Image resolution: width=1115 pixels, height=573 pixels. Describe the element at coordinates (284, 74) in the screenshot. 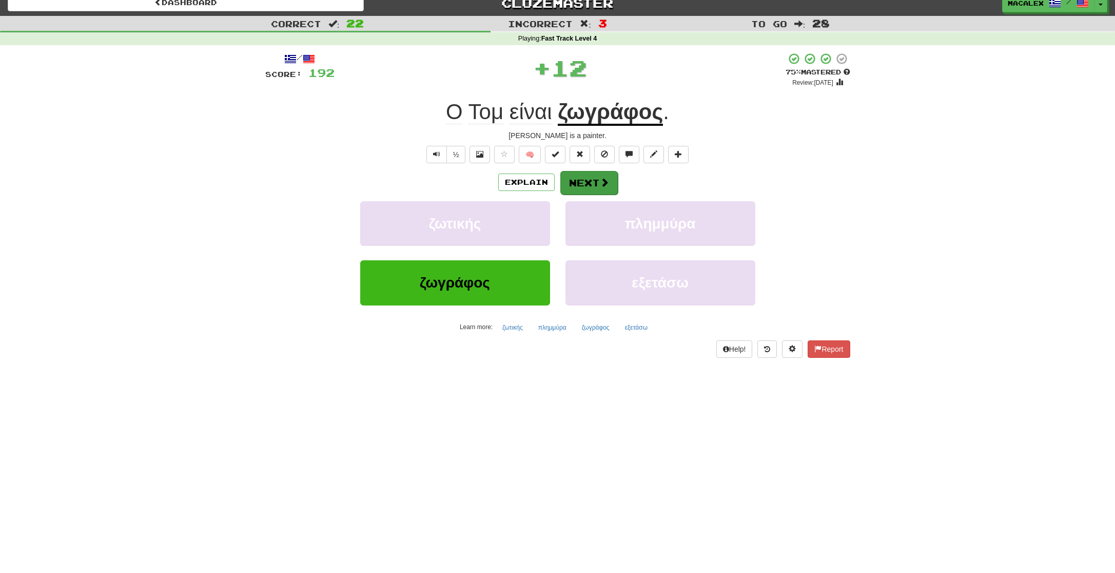

I see `span: Score:` at that location.